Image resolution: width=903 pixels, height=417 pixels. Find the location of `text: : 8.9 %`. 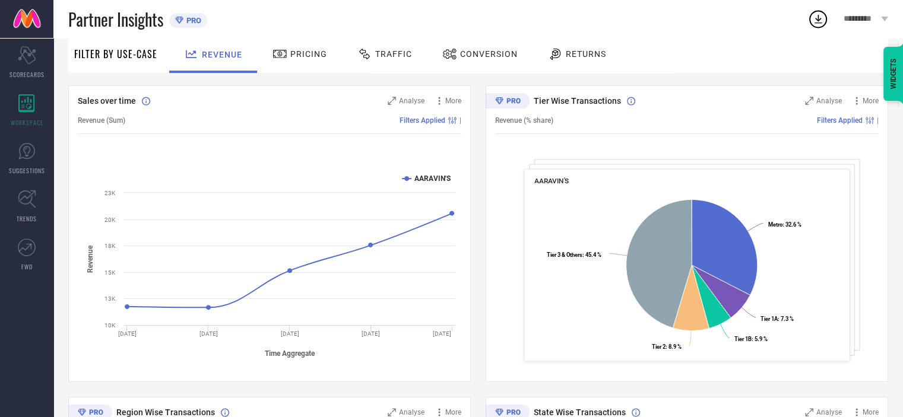

text: : 8.9 % is located at coordinates (667, 347).